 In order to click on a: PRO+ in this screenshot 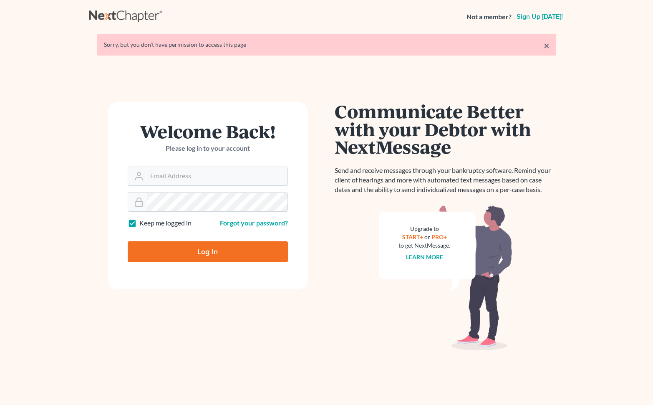, I will do `click(439, 237)`.